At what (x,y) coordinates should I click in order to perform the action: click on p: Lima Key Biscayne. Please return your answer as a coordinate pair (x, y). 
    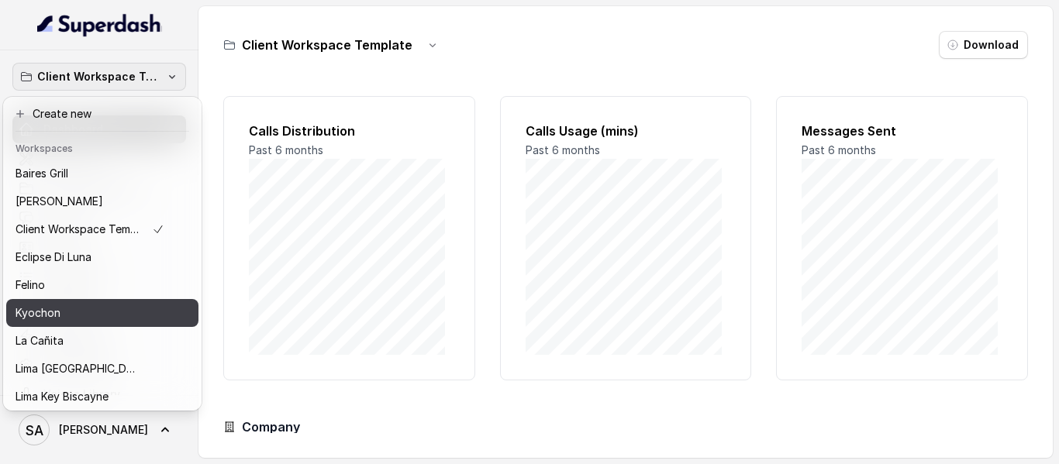
    Looking at the image, I should click on (62, 397).